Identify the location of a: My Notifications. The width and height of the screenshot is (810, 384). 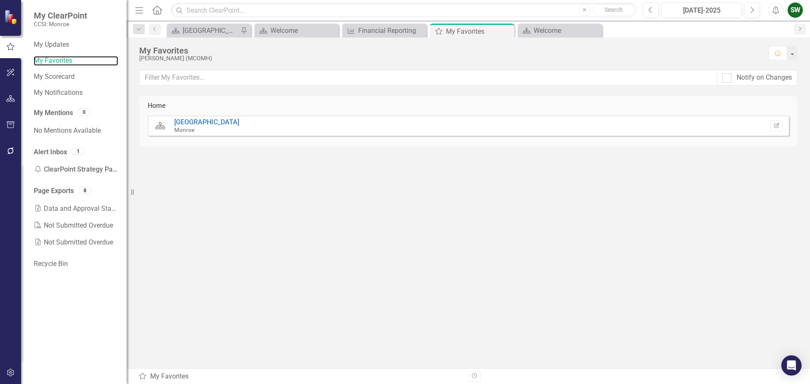
(76, 93).